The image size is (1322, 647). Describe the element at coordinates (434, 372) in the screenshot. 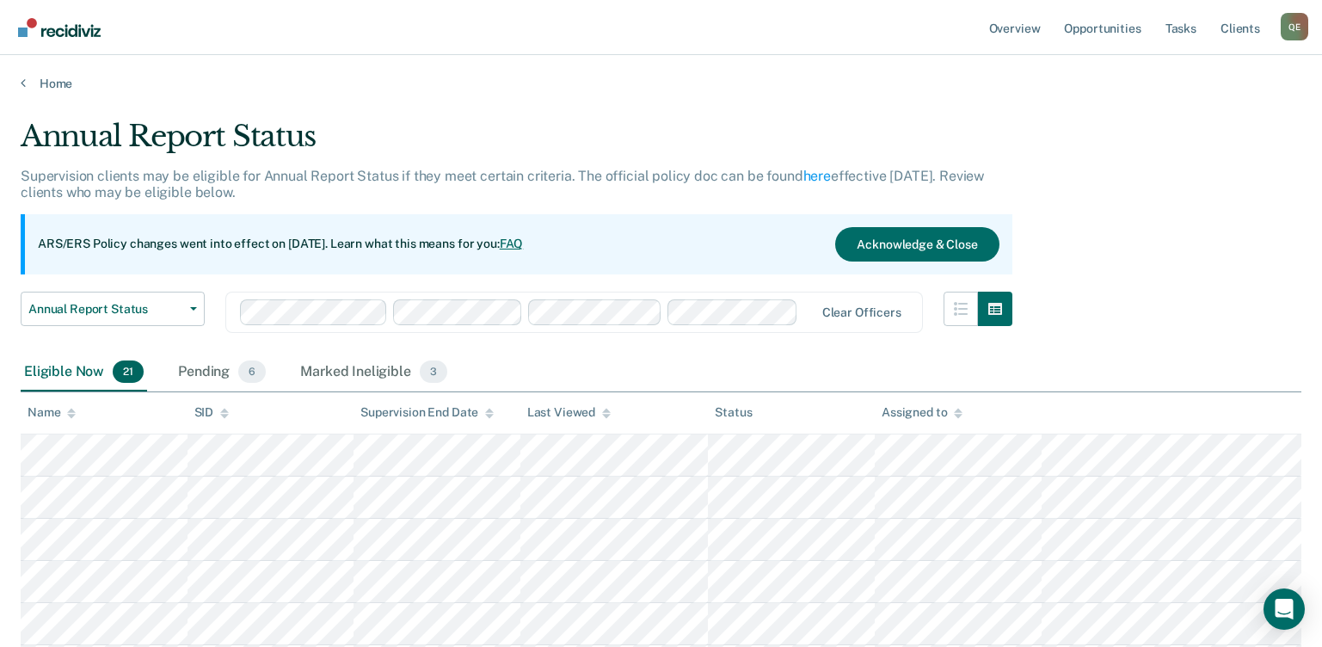

I see `span: 3` at that location.